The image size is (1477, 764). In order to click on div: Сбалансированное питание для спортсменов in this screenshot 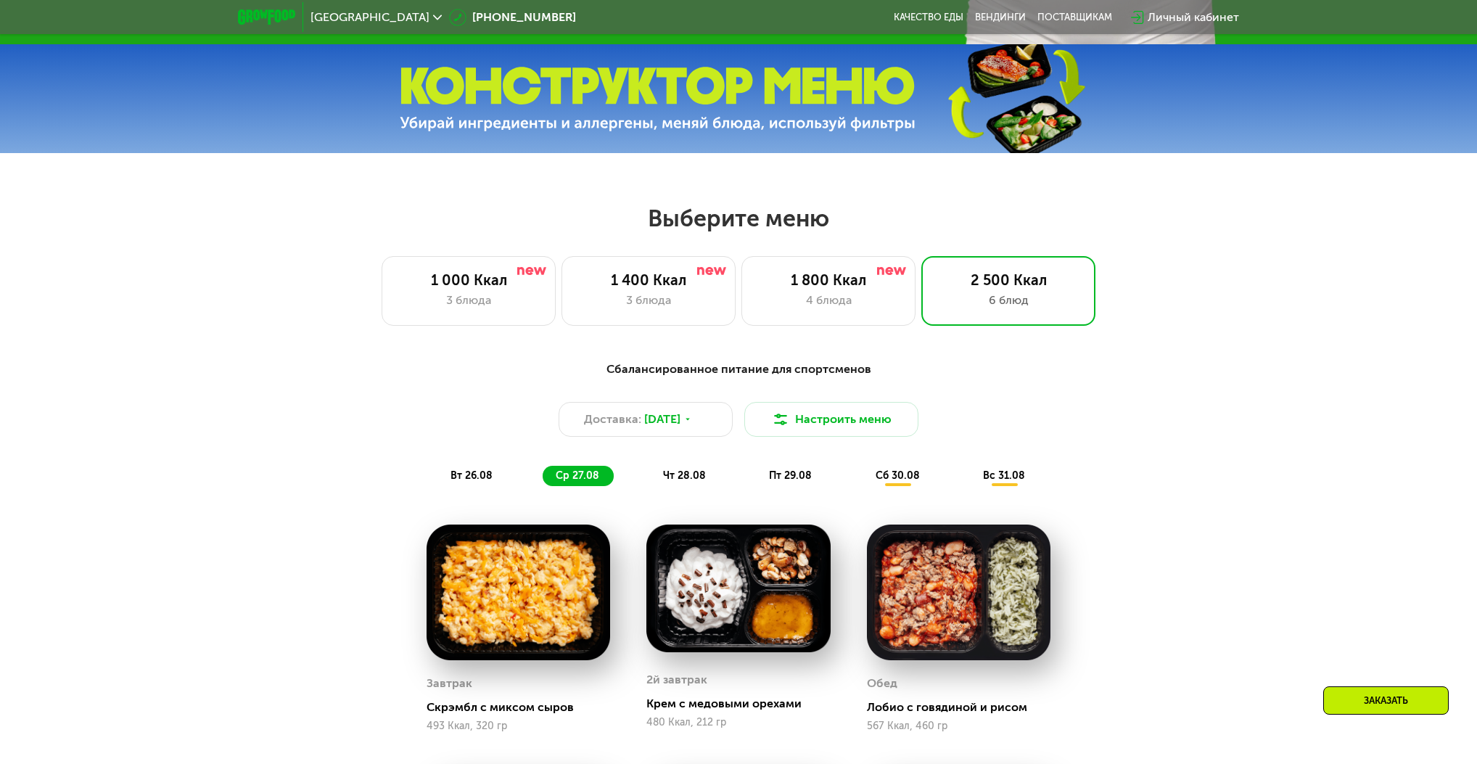, I will do `click(738, 369)`.